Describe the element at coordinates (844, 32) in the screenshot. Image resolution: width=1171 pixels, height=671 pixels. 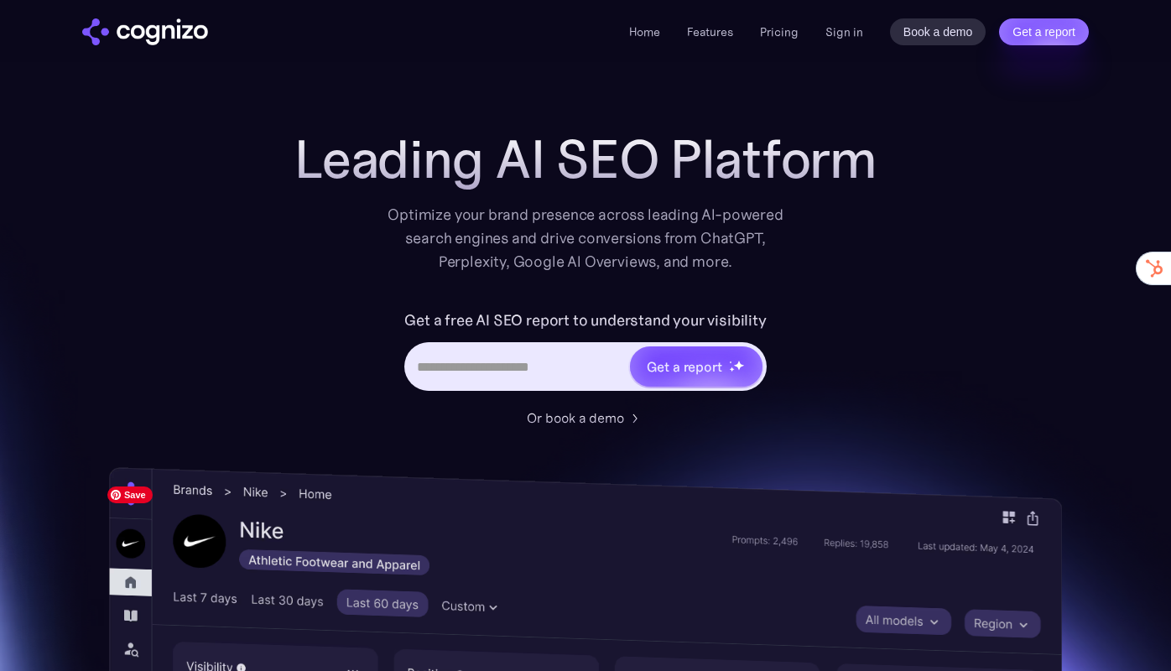
I see `a: Sign in` at that location.